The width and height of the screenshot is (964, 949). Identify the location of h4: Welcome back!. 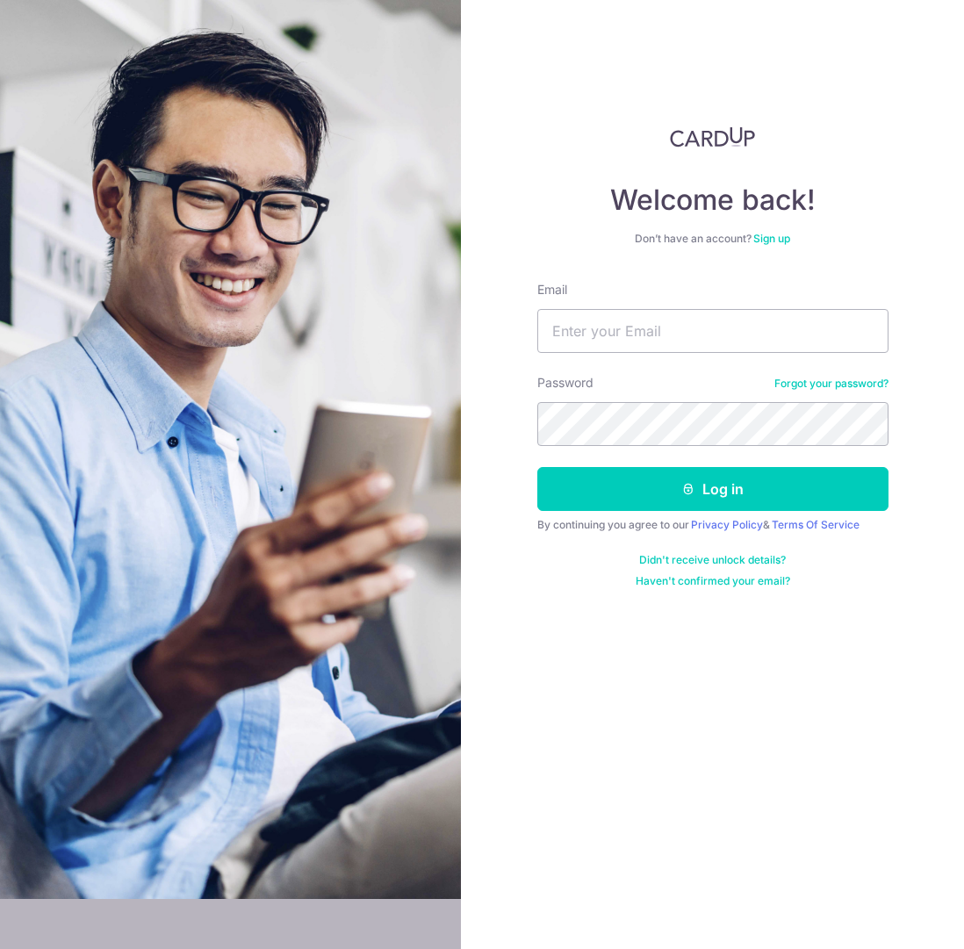
(713, 200).